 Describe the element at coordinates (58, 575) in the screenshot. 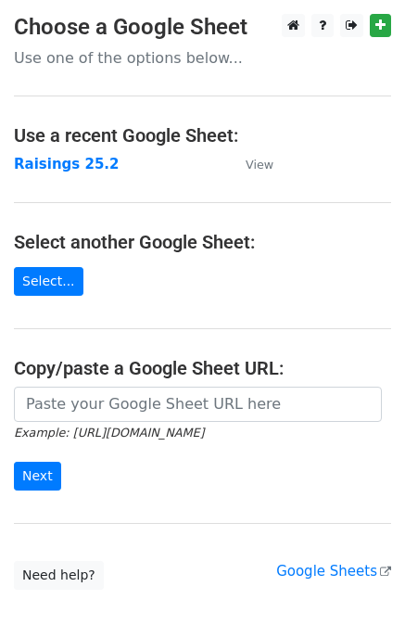

I see `a: Need help?` at that location.